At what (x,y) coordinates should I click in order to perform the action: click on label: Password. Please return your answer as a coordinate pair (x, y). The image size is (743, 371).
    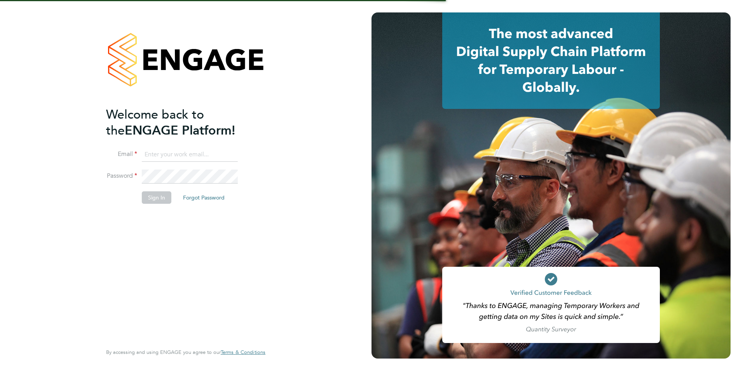
    Looking at the image, I should click on (122, 176).